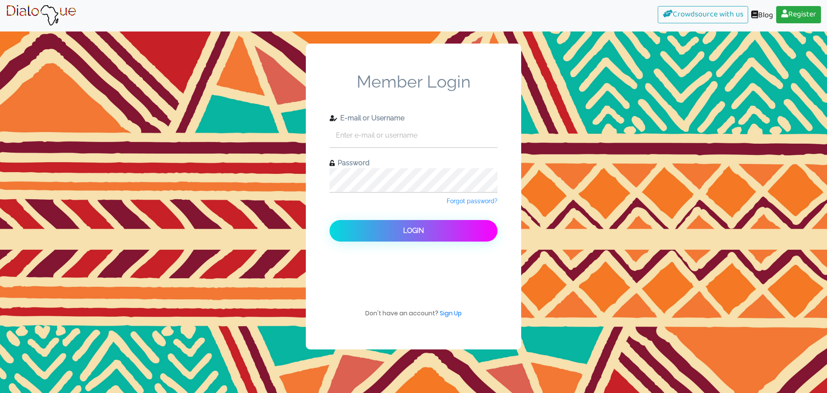 Image resolution: width=827 pixels, height=393 pixels. What do you see at coordinates (451, 313) in the screenshot?
I see `a: Sign Up` at bounding box center [451, 313].